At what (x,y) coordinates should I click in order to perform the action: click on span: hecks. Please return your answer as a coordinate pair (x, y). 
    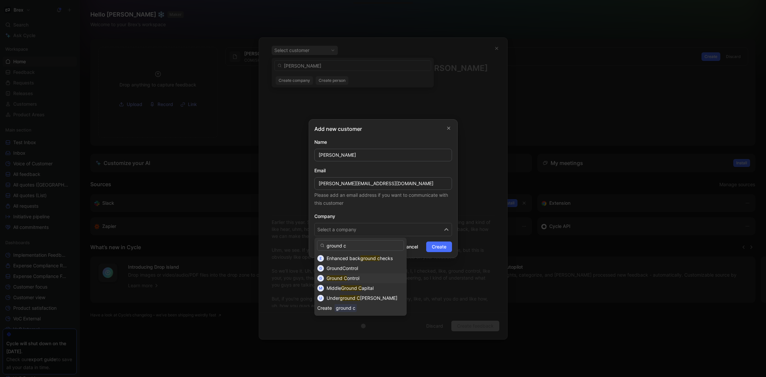
    Looking at the image, I should click on (386, 258).